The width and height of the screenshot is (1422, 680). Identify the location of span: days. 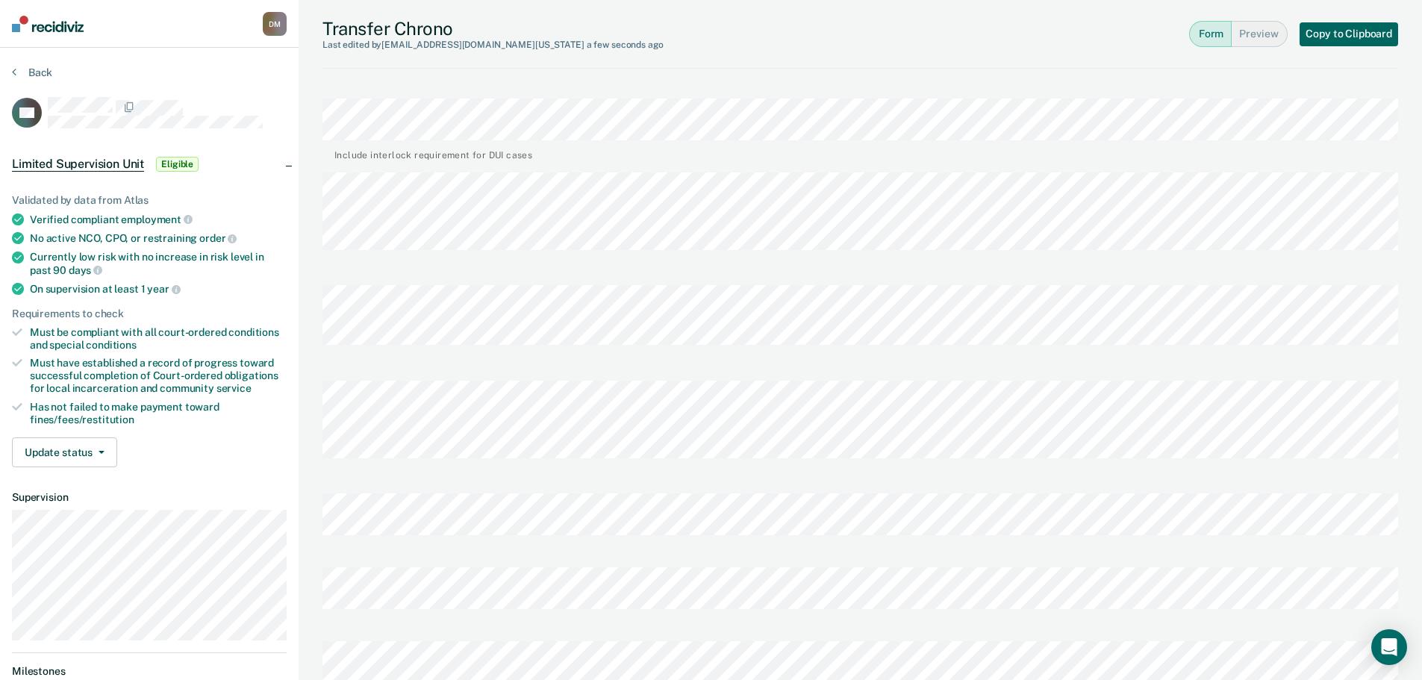
(85, 270).